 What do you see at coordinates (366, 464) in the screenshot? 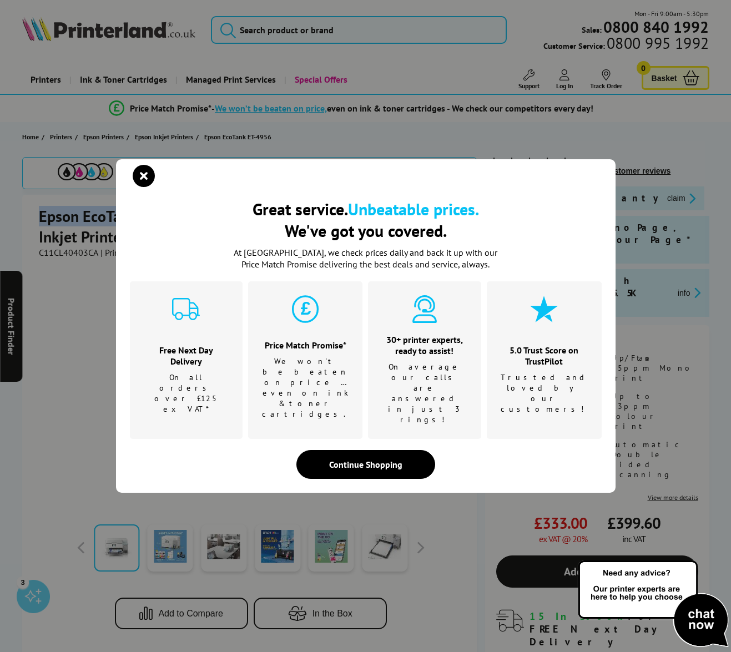
I see `div: Continue Shopping` at bounding box center [366, 464].